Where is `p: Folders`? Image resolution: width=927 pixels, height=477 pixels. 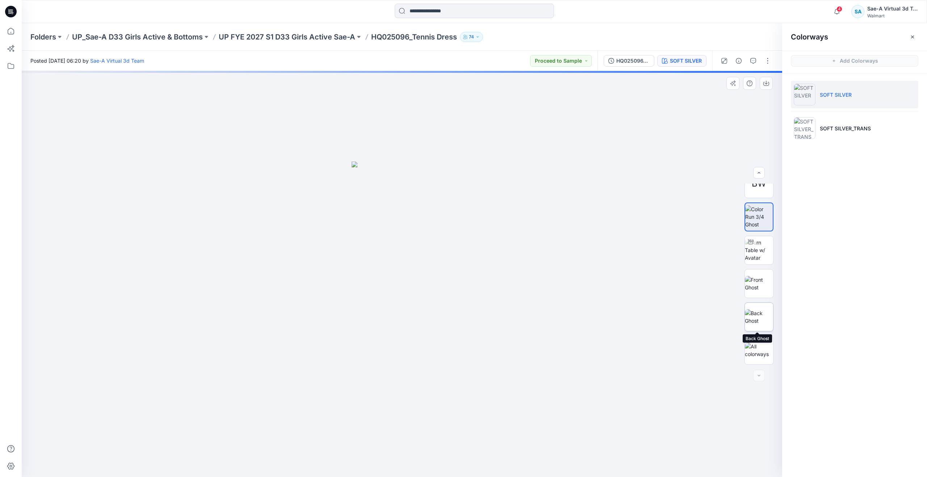
p: Folders is located at coordinates (43, 37).